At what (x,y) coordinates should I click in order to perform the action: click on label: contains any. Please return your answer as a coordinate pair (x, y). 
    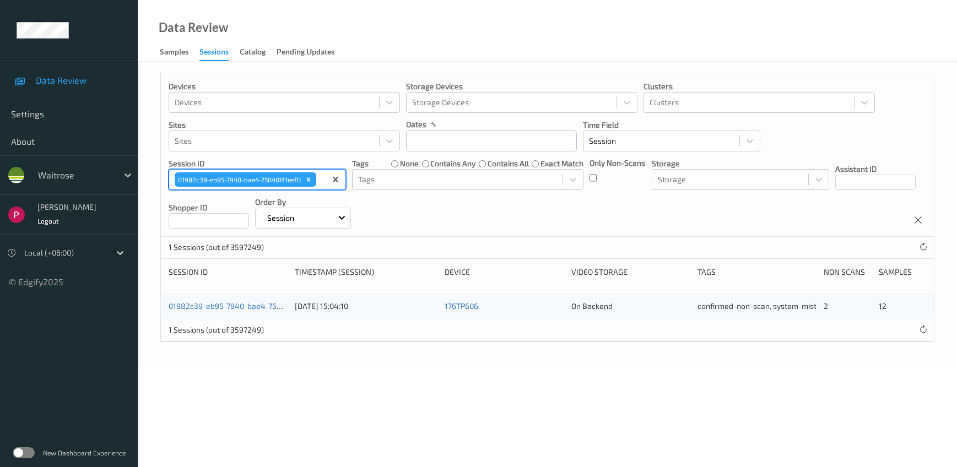
    Looking at the image, I should click on (453, 164).